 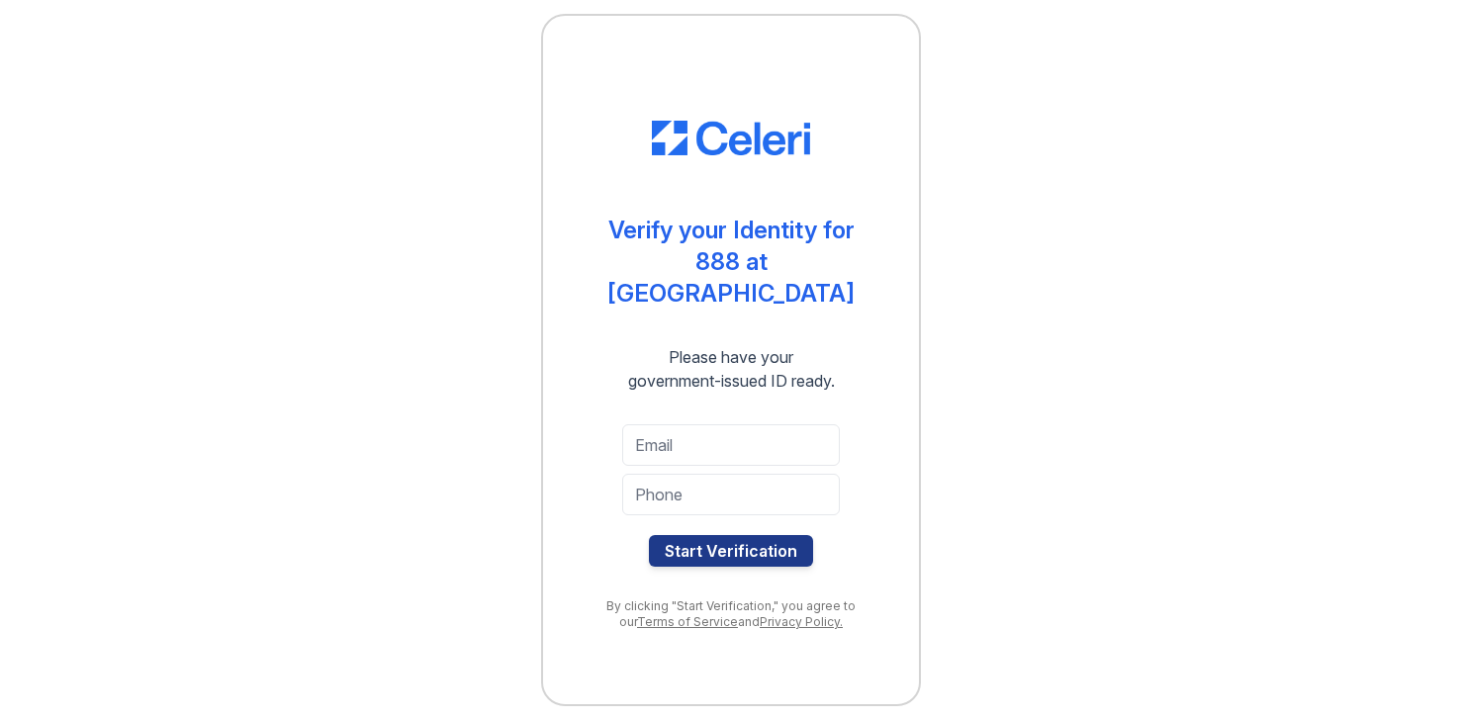 I want to click on input: Phone, so click(x=731, y=494).